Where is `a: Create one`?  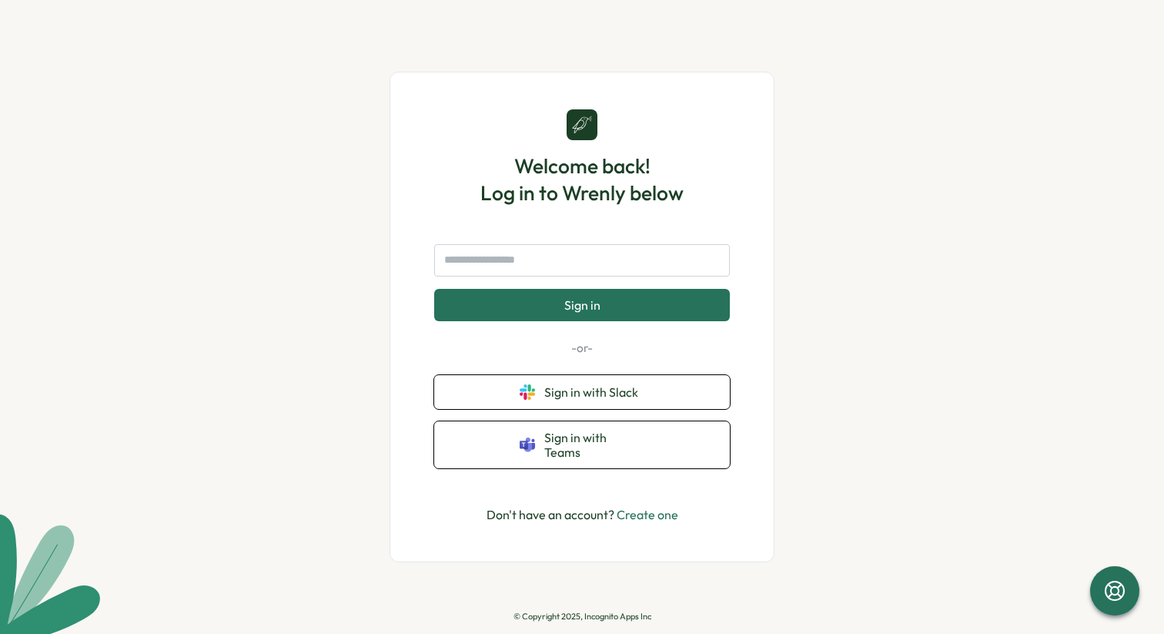 a: Create one is located at coordinates (647, 514).